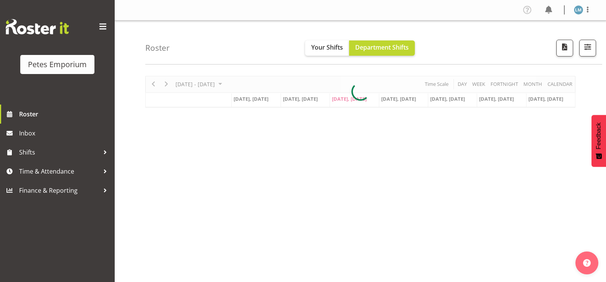  What do you see at coordinates (587, 263) in the screenshot?
I see `img: help-xxl-2.png` at bounding box center [587, 263].